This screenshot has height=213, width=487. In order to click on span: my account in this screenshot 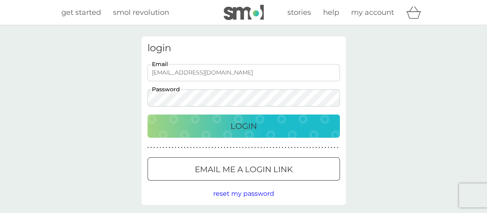, I will do `click(373, 12)`.